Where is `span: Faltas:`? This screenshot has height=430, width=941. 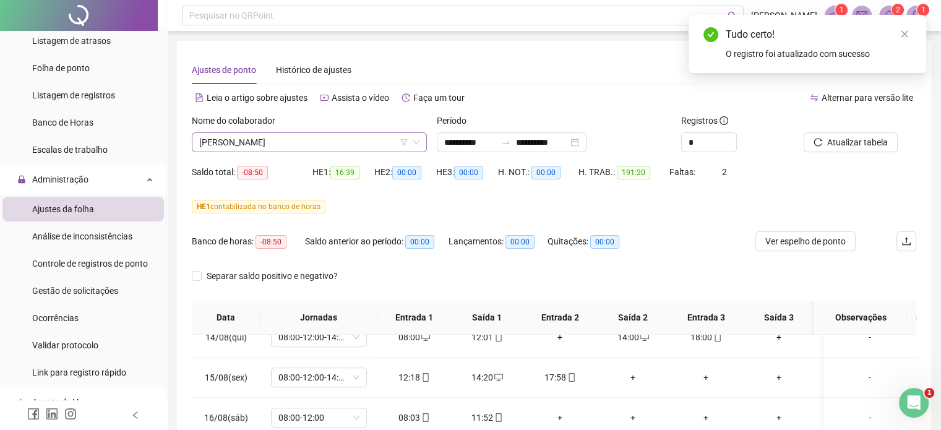
span: Faltas: is located at coordinates (683, 172).